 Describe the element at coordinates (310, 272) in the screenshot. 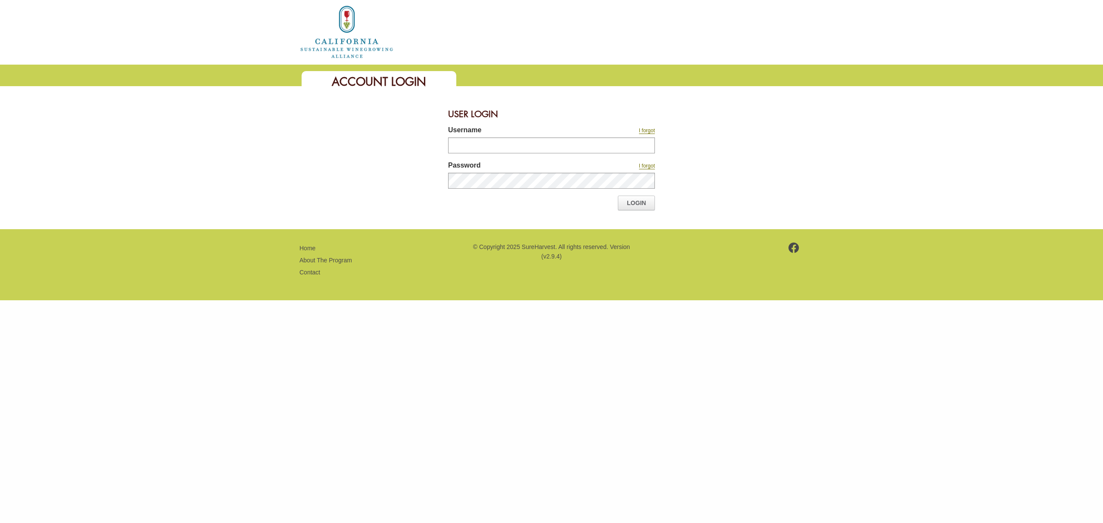

I see `a: Contact` at that location.